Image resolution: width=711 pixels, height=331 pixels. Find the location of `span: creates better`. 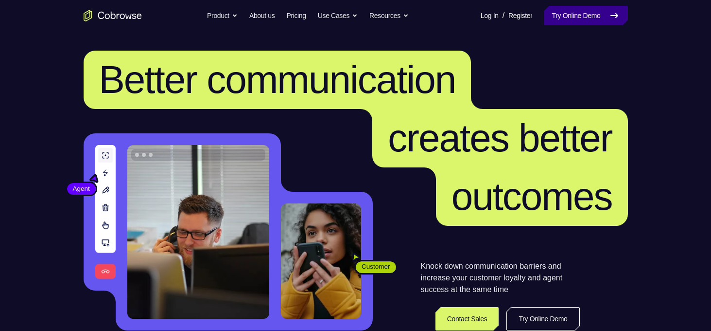

span: creates better is located at coordinates (500, 138).